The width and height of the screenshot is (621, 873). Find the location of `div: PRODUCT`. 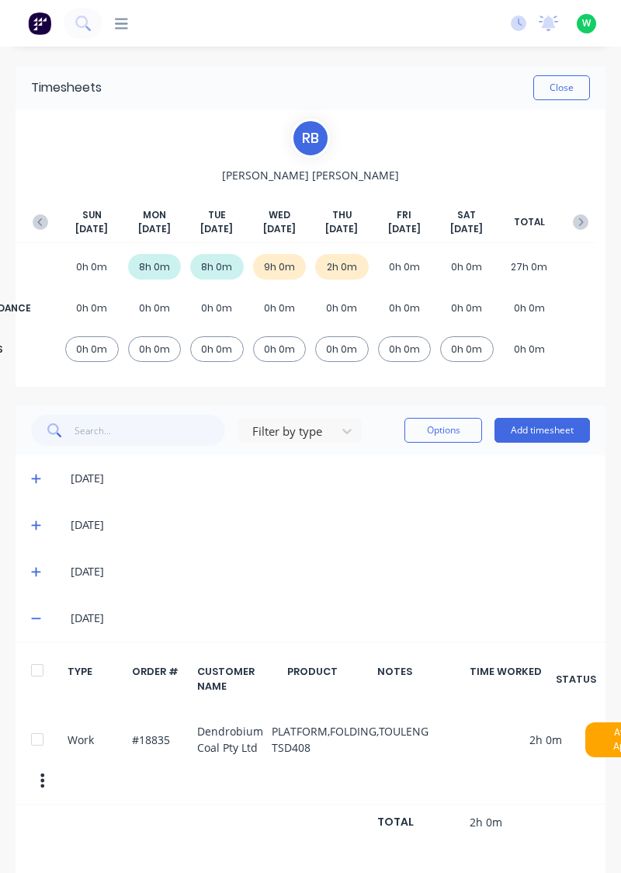

div: PRODUCT is located at coordinates (328, 679).